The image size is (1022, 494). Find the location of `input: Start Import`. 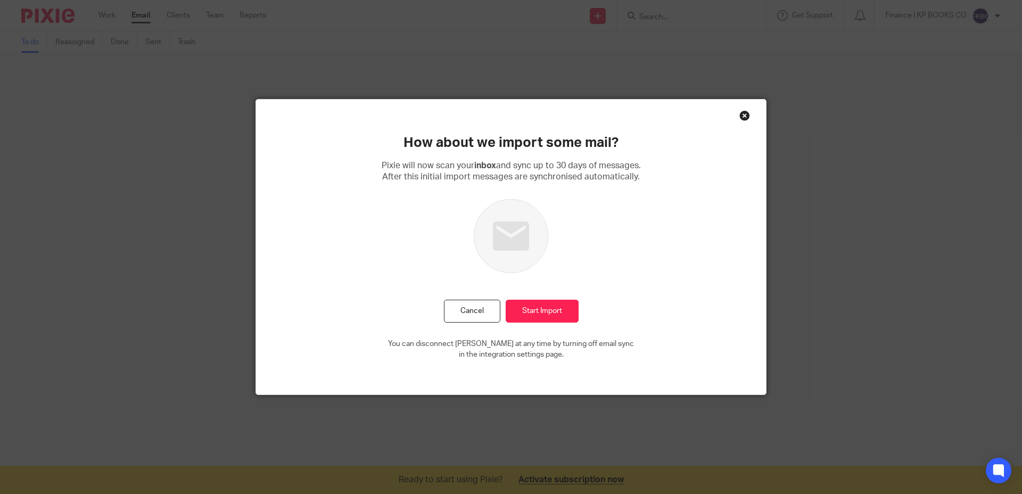

input: Start Import is located at coordinates (542, 311).